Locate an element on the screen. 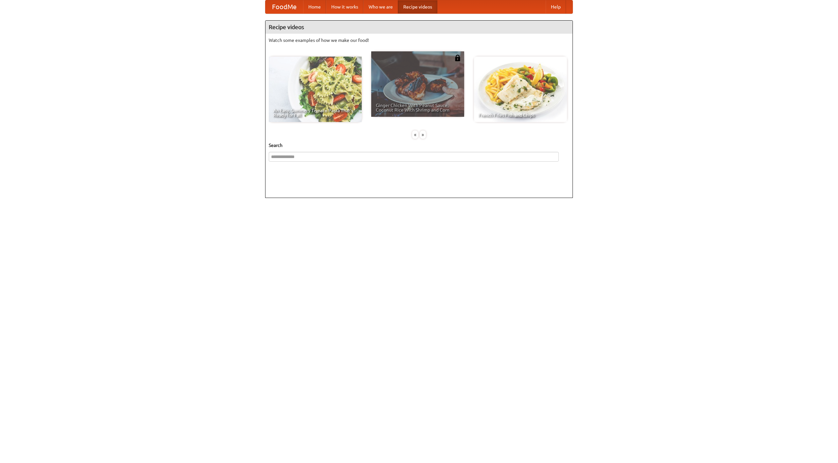 The width and height of the screenshot is (838, 463). a: Recipe videos is located at coordinates (418, 7).